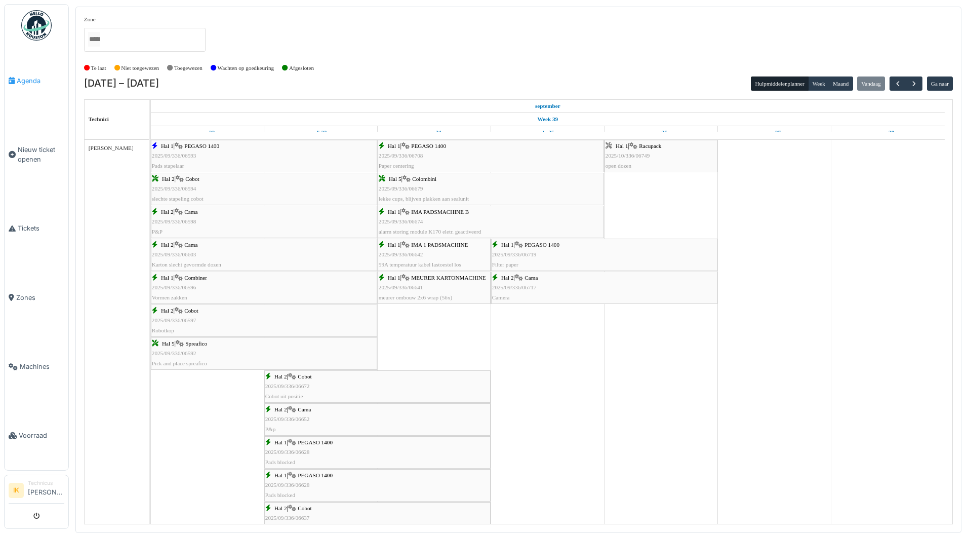 Image resolution: width=968 pixels, height=533 pixels. What do you see at coordinates (940, 84) in the screenshot?
I see `button: Ga naar` at bounding box center [940, 84].